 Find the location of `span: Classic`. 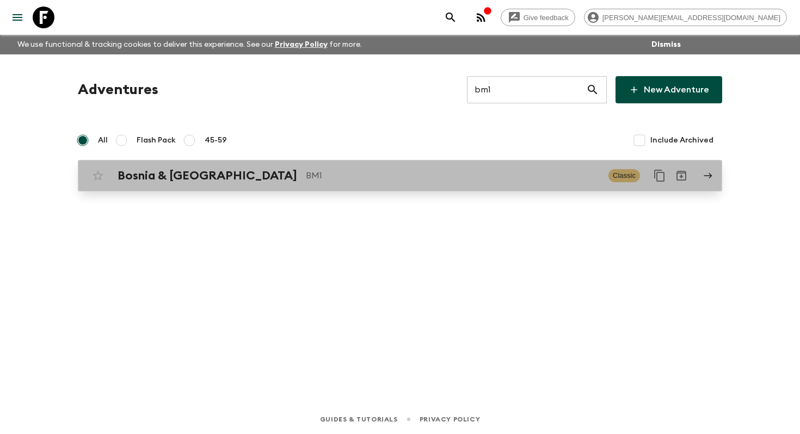

span: Classic is located at coordinates (624, 176).